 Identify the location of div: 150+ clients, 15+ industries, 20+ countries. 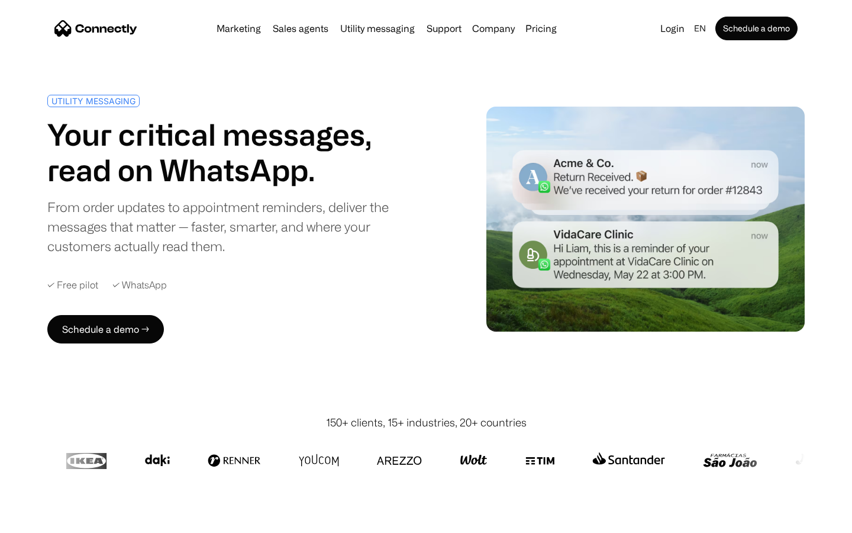
(426, 422).